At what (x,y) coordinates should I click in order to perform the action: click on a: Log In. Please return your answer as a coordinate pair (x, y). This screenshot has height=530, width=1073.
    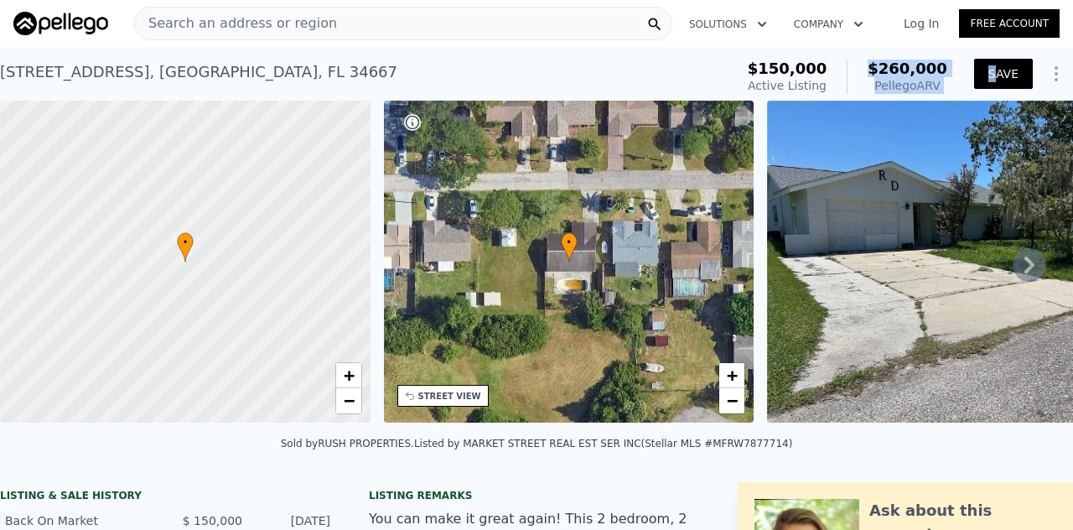
    Looking at the image, I should click on (921, 23).